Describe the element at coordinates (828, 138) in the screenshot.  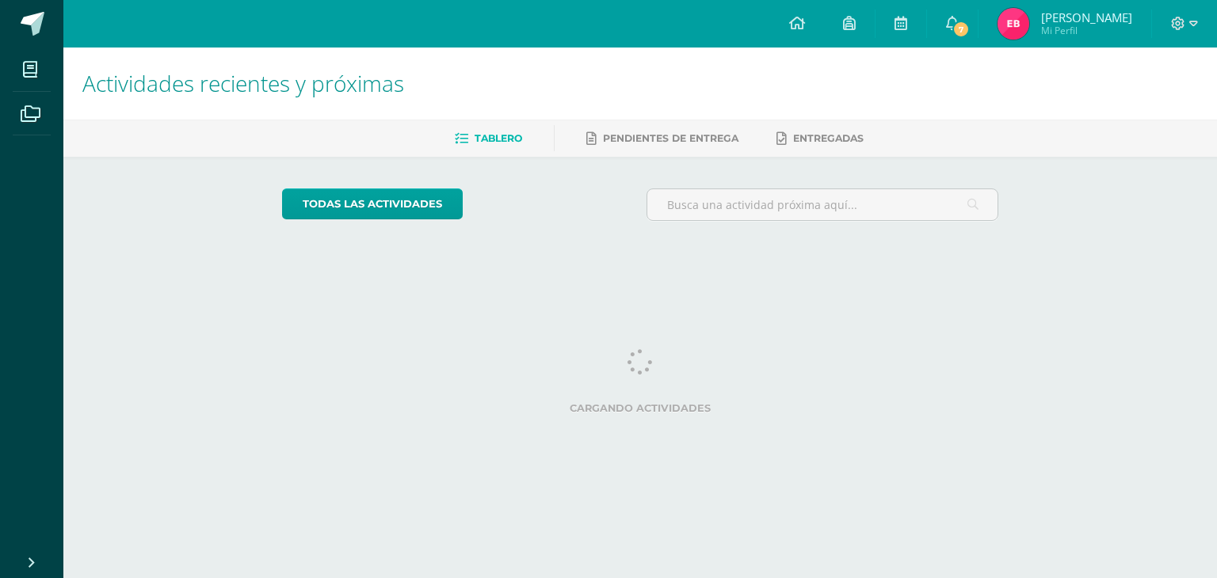
I see `span: Entregadas` at that location.